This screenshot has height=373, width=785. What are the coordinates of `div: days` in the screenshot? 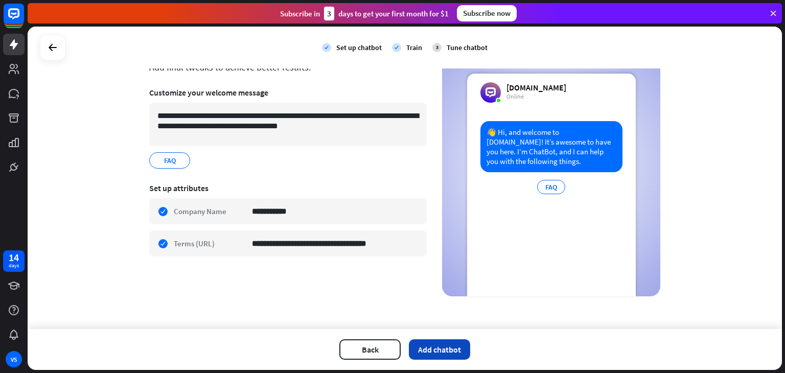 It's located at (14, 266).